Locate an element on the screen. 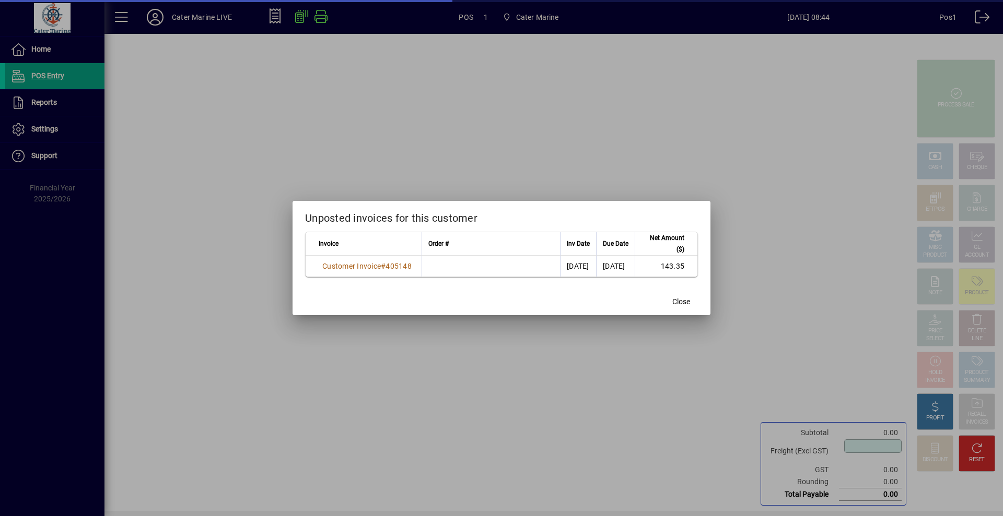  h2: Unposted invoices for this customer is located at coordinates (501, 216).